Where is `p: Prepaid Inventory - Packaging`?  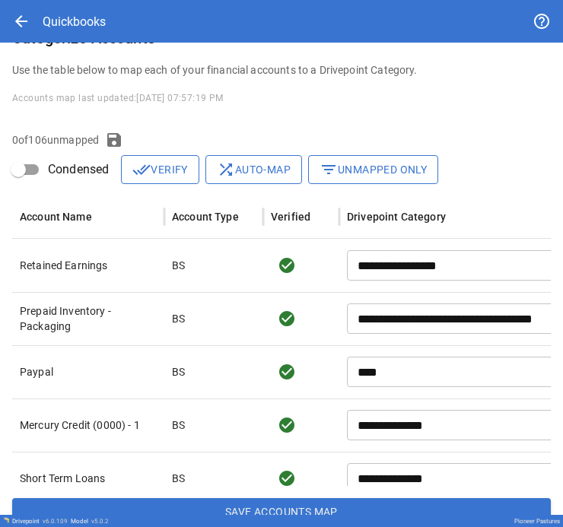 p: Prepaid Inventory - Packaging is located at coordinates (88, 319).